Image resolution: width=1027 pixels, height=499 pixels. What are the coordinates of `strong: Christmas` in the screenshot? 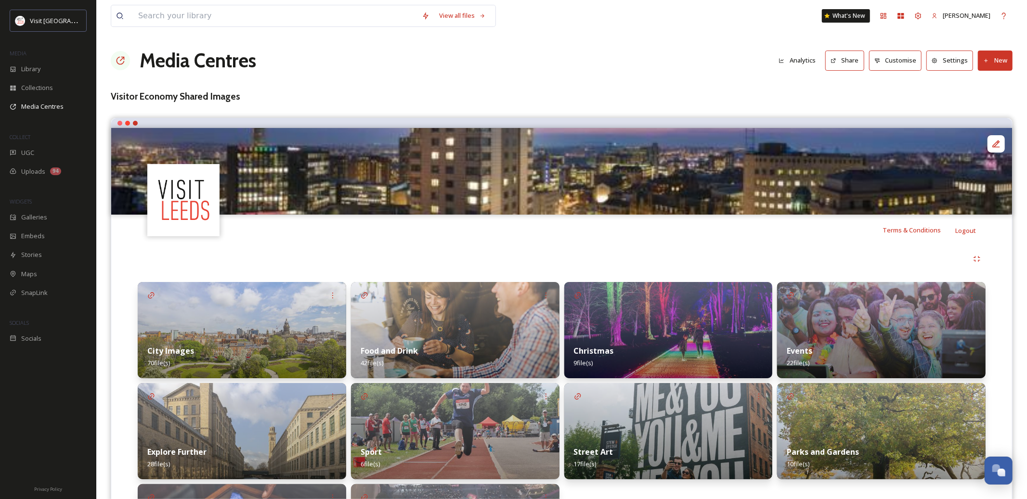 It's located at (594, 351).